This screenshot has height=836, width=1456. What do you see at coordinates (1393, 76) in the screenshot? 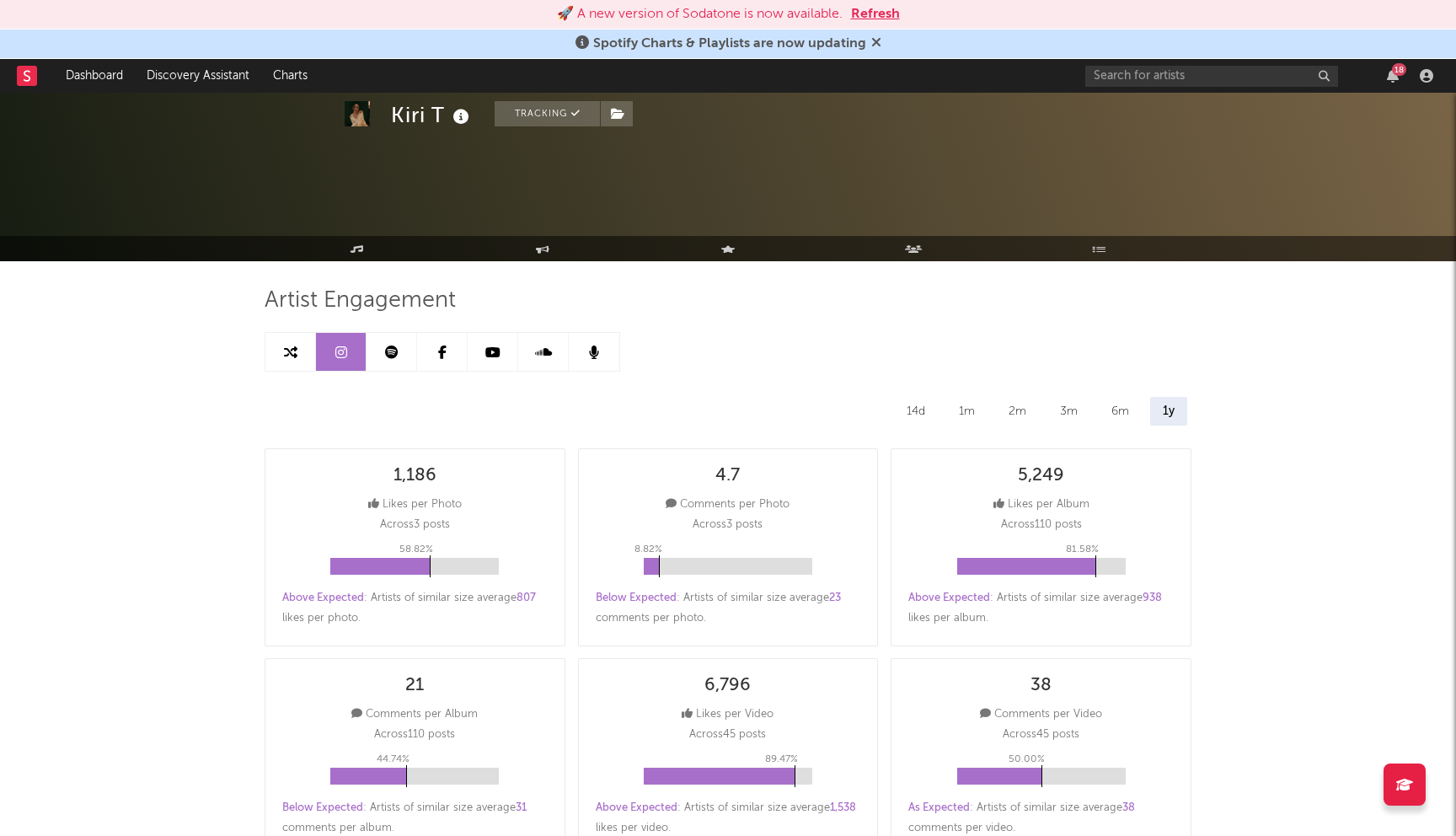
I see `button: 18` at bounding box center [1393, 76].